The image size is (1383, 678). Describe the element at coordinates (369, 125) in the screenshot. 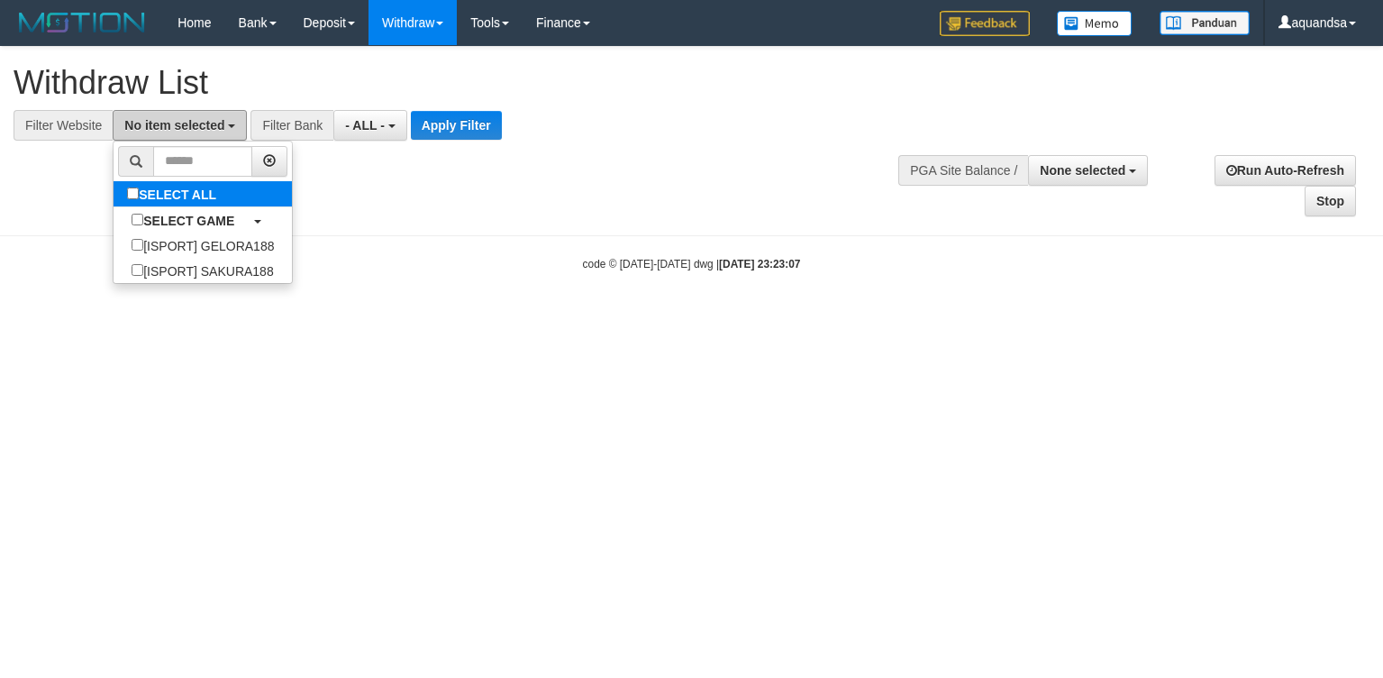

I see `button: - ALL -` at that location.